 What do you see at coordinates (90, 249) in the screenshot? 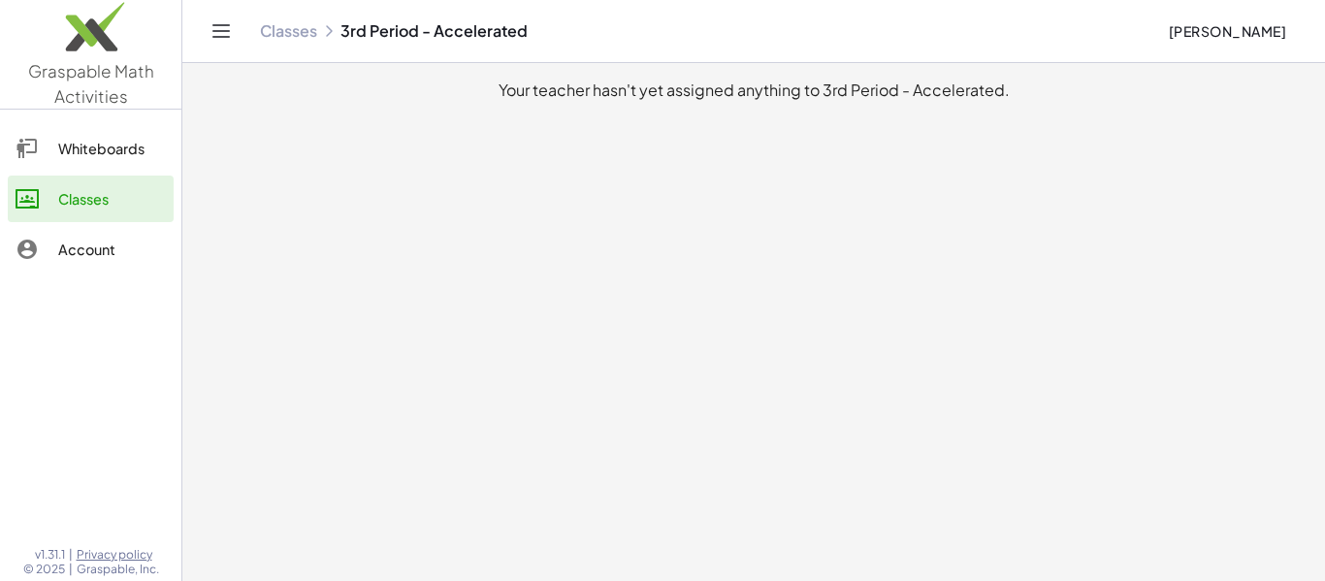
I see `a: Account` at bounding box center [90, 249].